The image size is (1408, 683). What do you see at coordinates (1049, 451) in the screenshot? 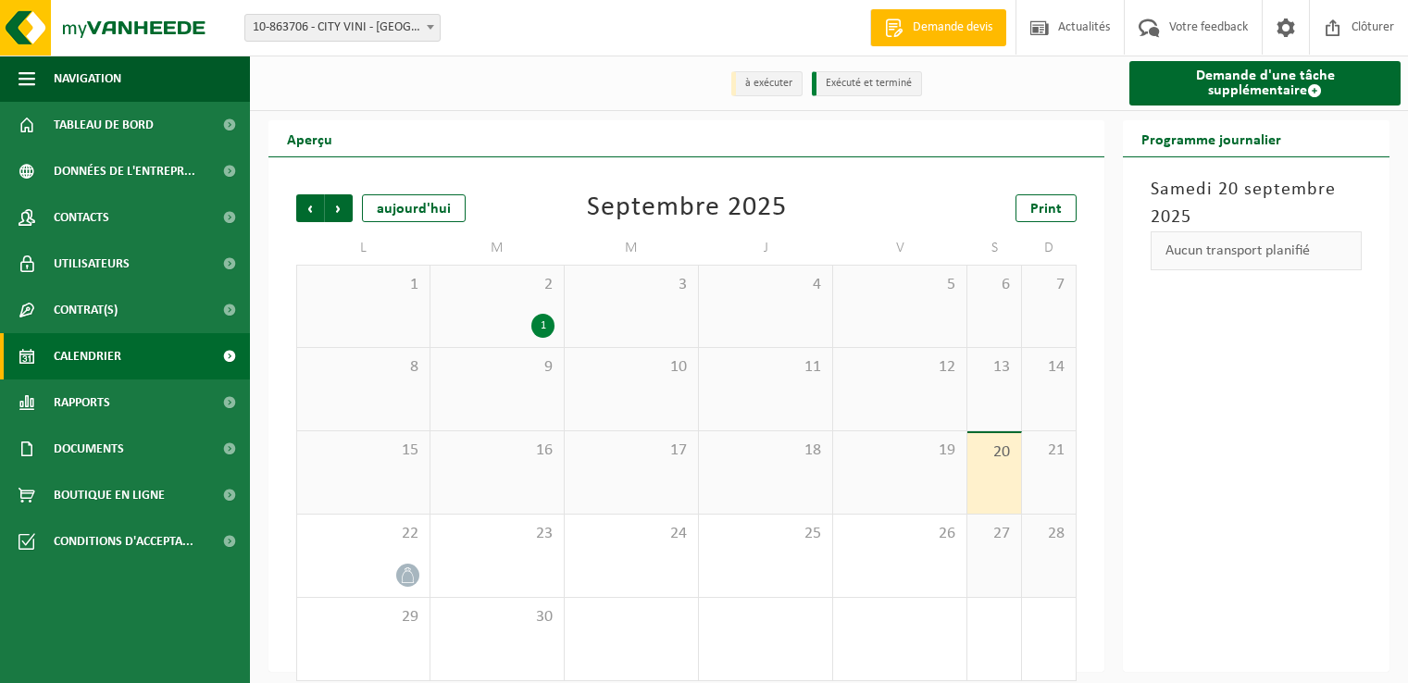
I see `span: 21` at bounding box center [1049, 451].